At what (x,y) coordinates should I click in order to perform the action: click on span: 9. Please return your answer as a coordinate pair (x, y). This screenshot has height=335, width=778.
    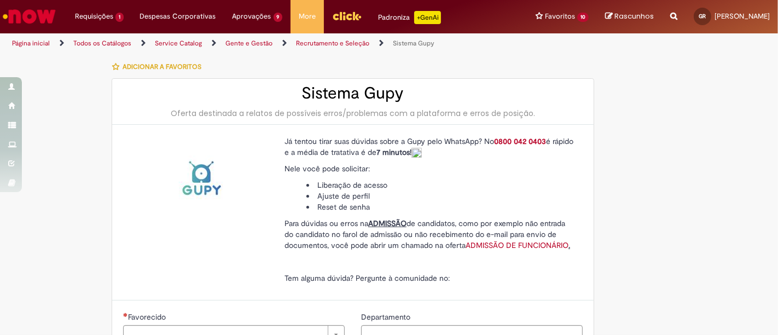
    Looking at the image, I should click on (278, 17).